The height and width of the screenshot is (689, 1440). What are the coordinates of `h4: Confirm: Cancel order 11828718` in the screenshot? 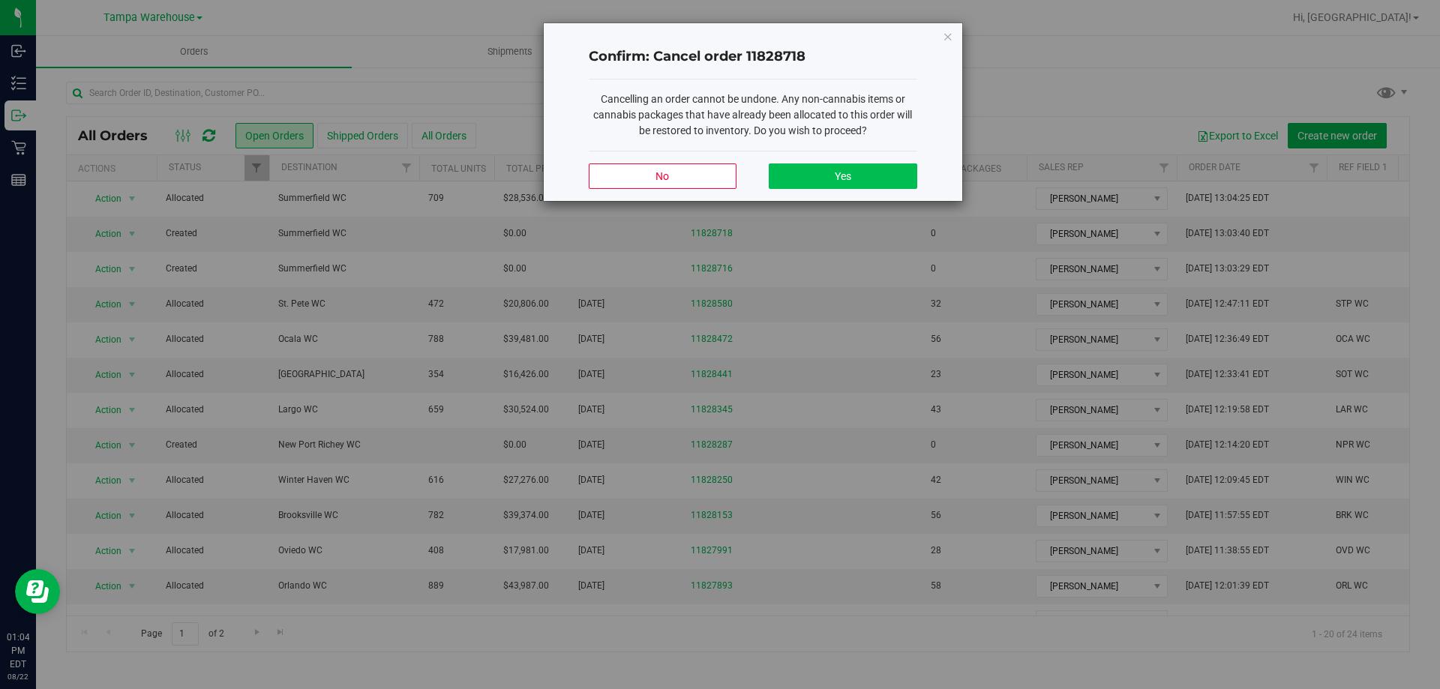 It's located at (753, 57).